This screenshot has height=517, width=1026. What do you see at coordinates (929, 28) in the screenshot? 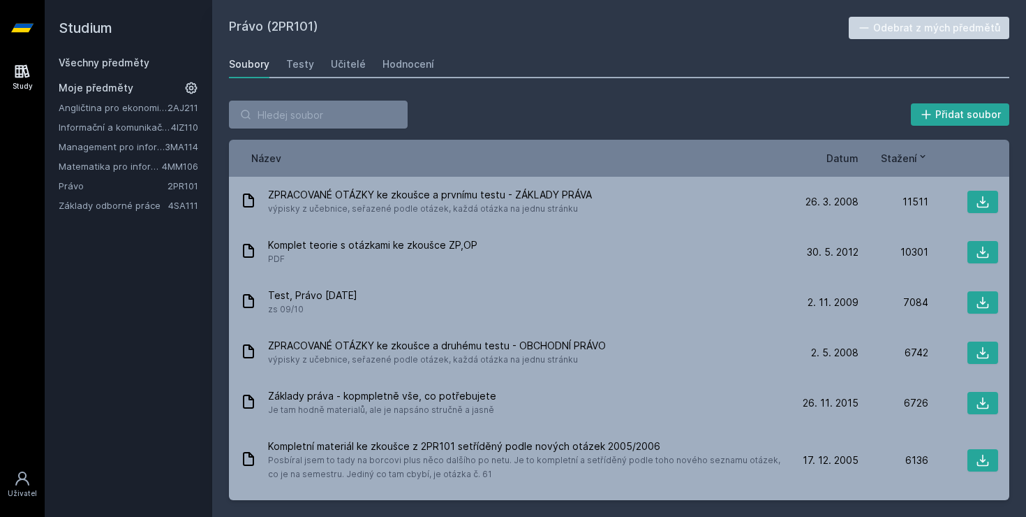
I see `button: Odebrat z mých předmětů` at bounding box center [929, 28].